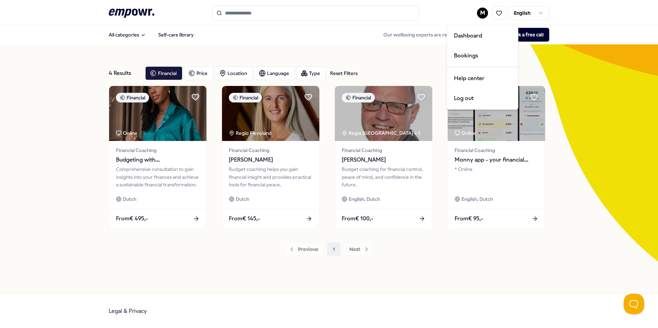 This screenshot has width=658, height=328. Describe the element at coordinates (483, 36) in the screenshot. I see `div: Dashboard` at that location.